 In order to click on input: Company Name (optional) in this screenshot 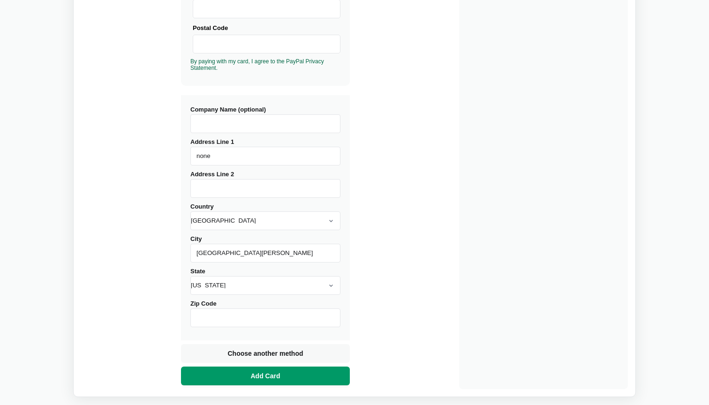, I will do `click(265, 124)`.